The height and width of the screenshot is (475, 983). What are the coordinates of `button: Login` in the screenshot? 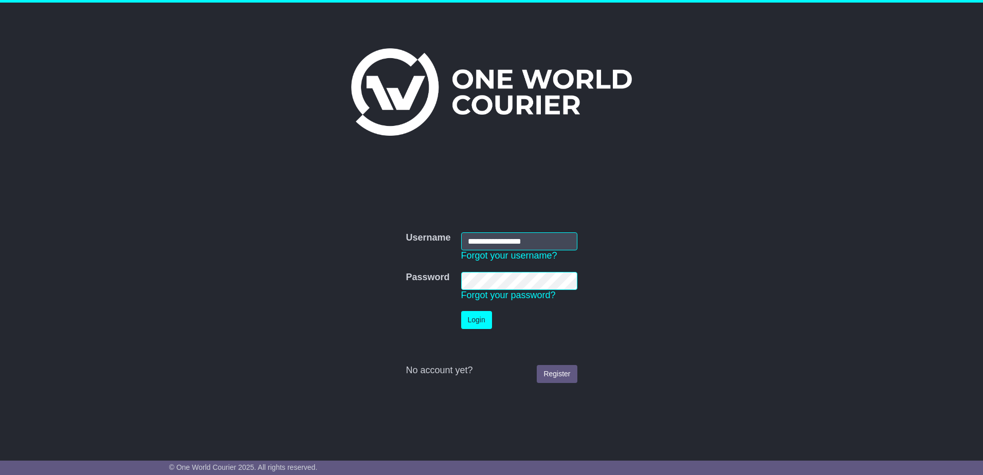 It's located at (477, 320).